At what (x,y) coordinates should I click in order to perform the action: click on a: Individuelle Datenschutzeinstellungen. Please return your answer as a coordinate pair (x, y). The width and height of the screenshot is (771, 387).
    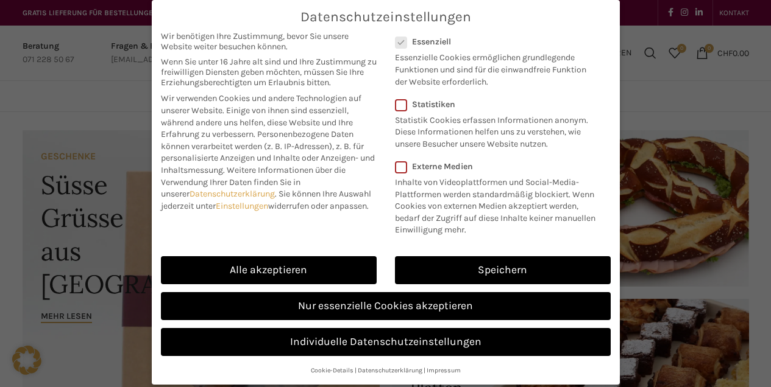
    Looking at the image, I should click on (386, 342).